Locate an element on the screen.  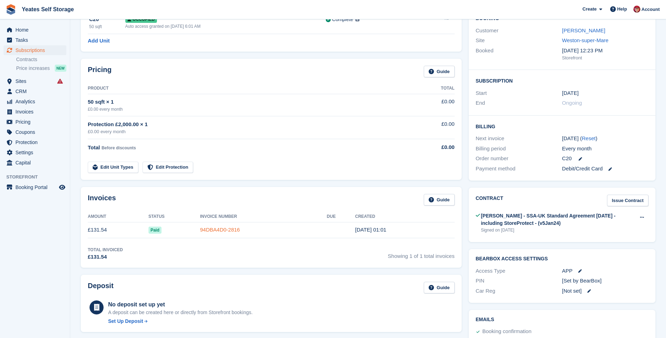
div: Customer is located at coordinates (519, 31).